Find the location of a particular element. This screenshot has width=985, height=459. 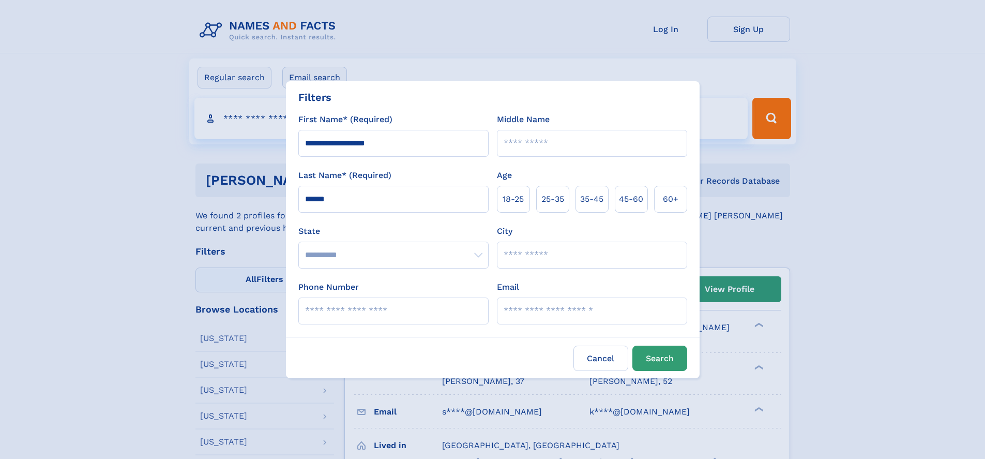

label: Email is located at coordinates (508, 287).